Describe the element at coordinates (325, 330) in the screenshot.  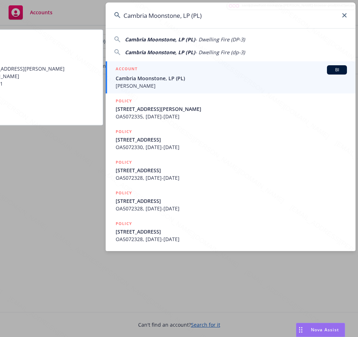
I see `span: Nova Assist` at that location.